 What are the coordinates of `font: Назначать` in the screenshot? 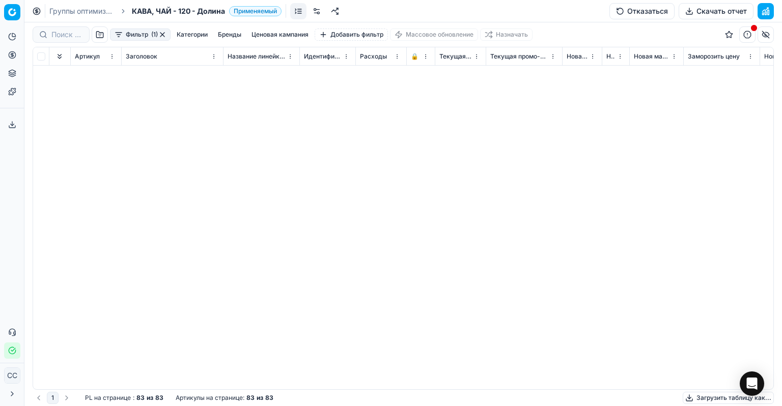 It's located at (511, 34).